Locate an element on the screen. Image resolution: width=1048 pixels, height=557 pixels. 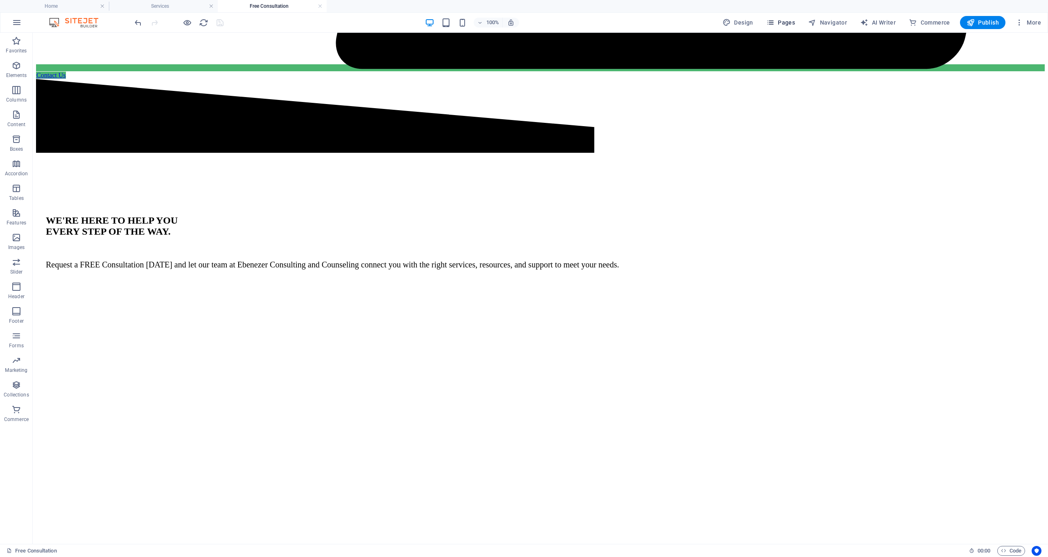
button: Design is located at coordinates (738, 23).